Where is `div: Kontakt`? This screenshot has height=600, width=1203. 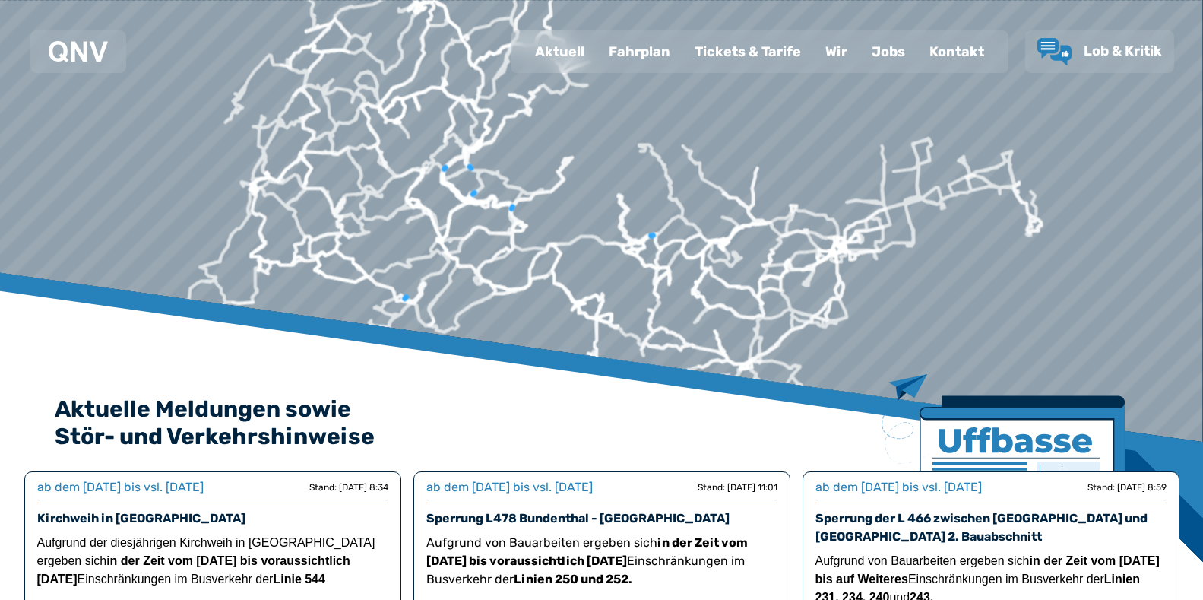
div: Kontakt is located at coordinates (957, 52).